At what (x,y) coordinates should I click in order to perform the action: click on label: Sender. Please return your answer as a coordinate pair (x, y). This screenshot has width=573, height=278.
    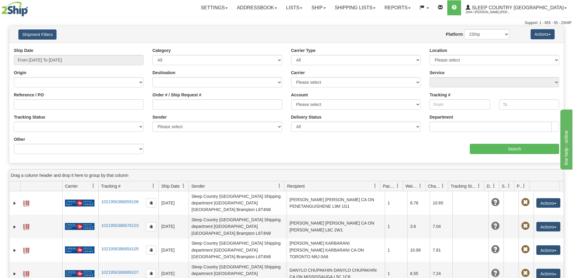
    Looking at the image, I should click on (159, 117).